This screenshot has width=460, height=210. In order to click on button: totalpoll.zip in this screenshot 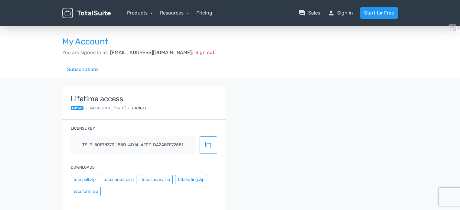, I will do `click(84, 180)`.